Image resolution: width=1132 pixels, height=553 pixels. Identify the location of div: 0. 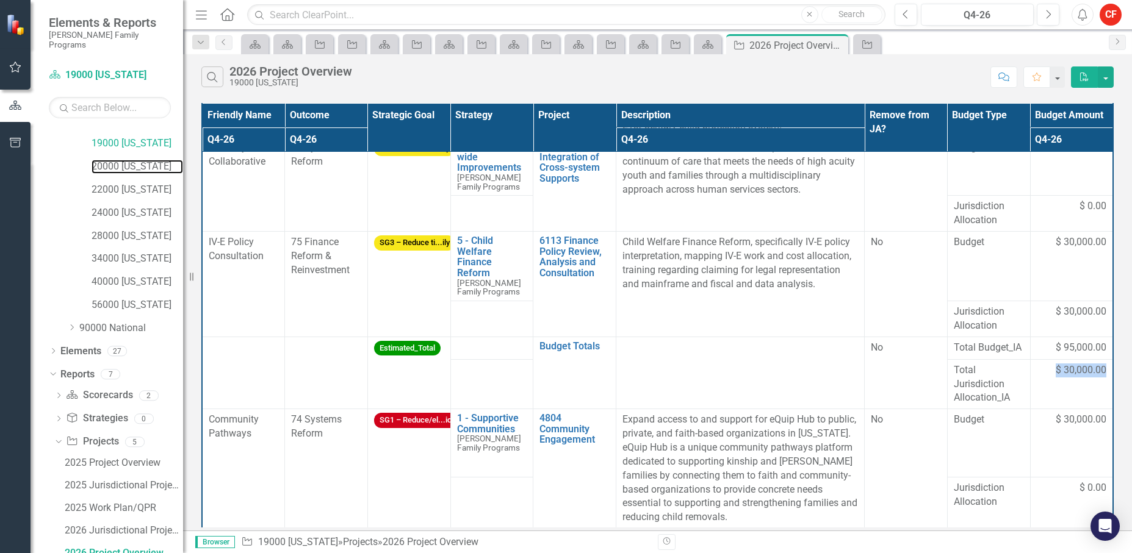
(144, 419).